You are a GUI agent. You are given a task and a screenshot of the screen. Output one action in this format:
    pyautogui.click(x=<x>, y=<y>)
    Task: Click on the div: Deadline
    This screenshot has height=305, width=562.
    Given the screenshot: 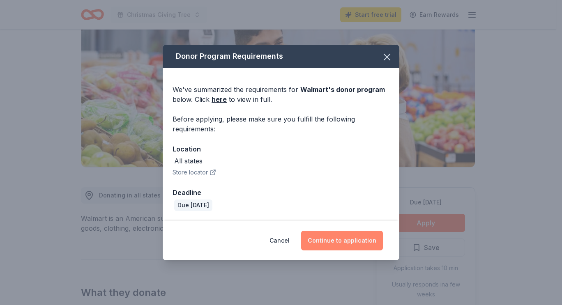 What is the action you would take?
    pyautogui.click(x=281, y=193)
    